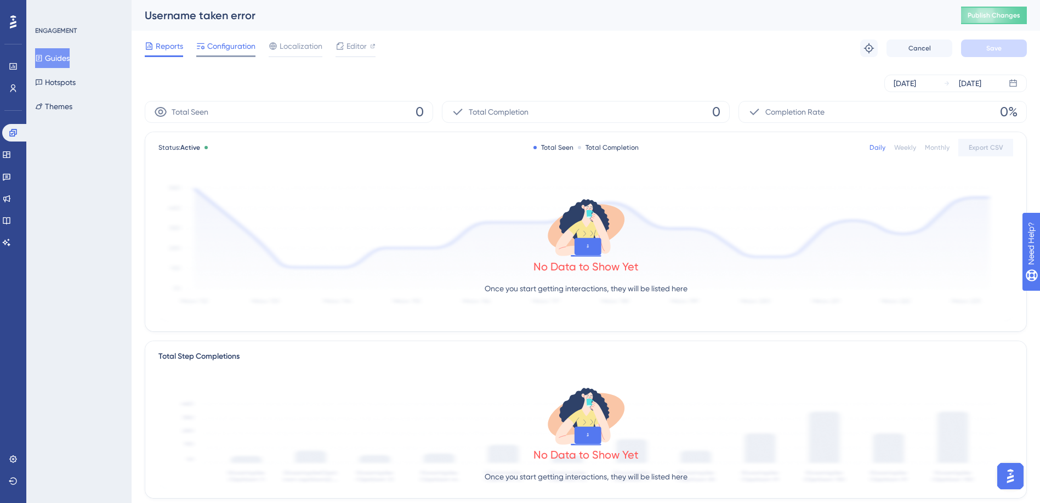 The width and height of the screenshot is (1040, 503). I want to click on button: Export CSV, so click(986, 147).